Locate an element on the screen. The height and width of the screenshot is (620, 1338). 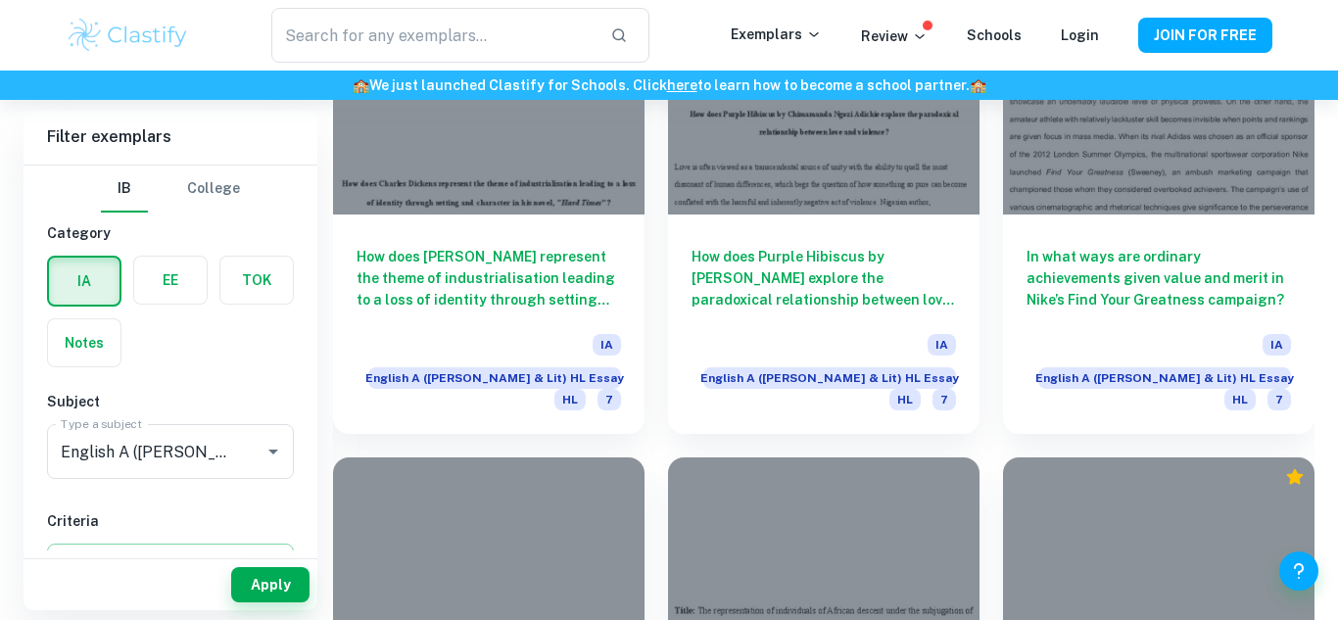
button: IB is located at coordinates (124, 189).